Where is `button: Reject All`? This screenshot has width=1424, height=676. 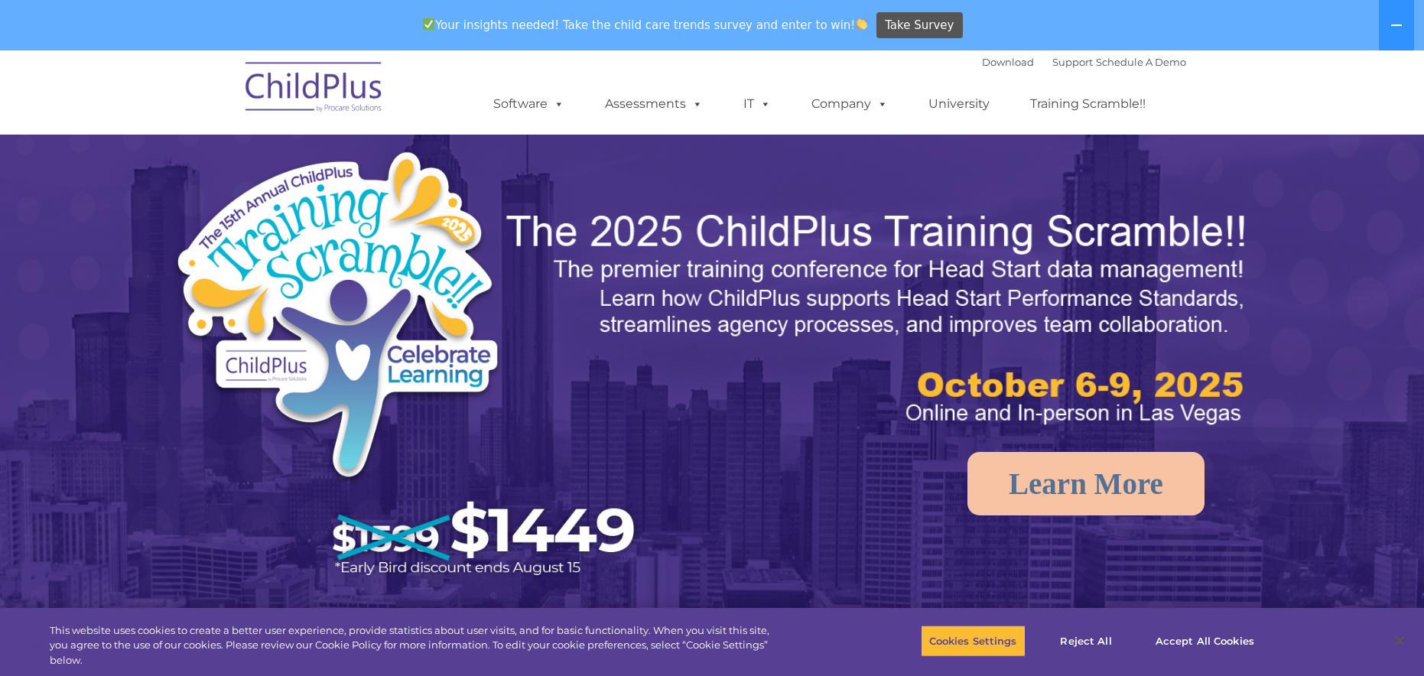
button: Reject All is located at coordinates (1086, 641).